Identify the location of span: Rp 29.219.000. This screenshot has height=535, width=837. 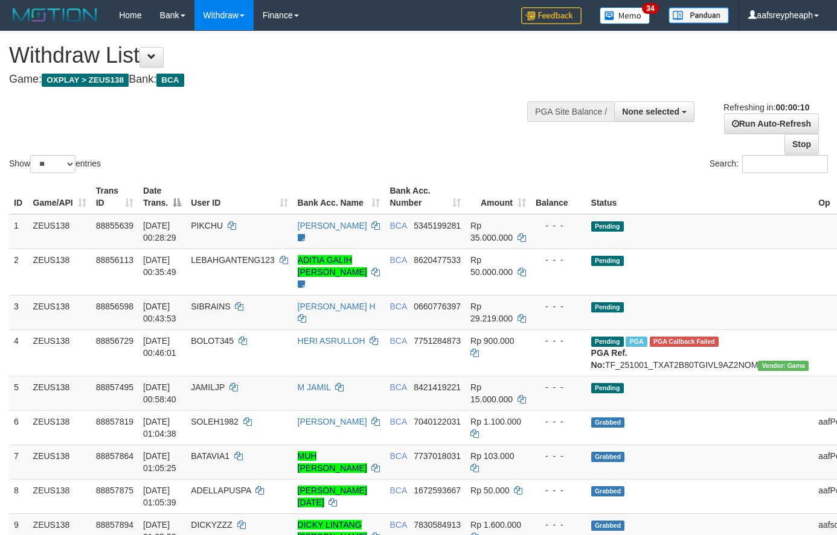
(491, 313).